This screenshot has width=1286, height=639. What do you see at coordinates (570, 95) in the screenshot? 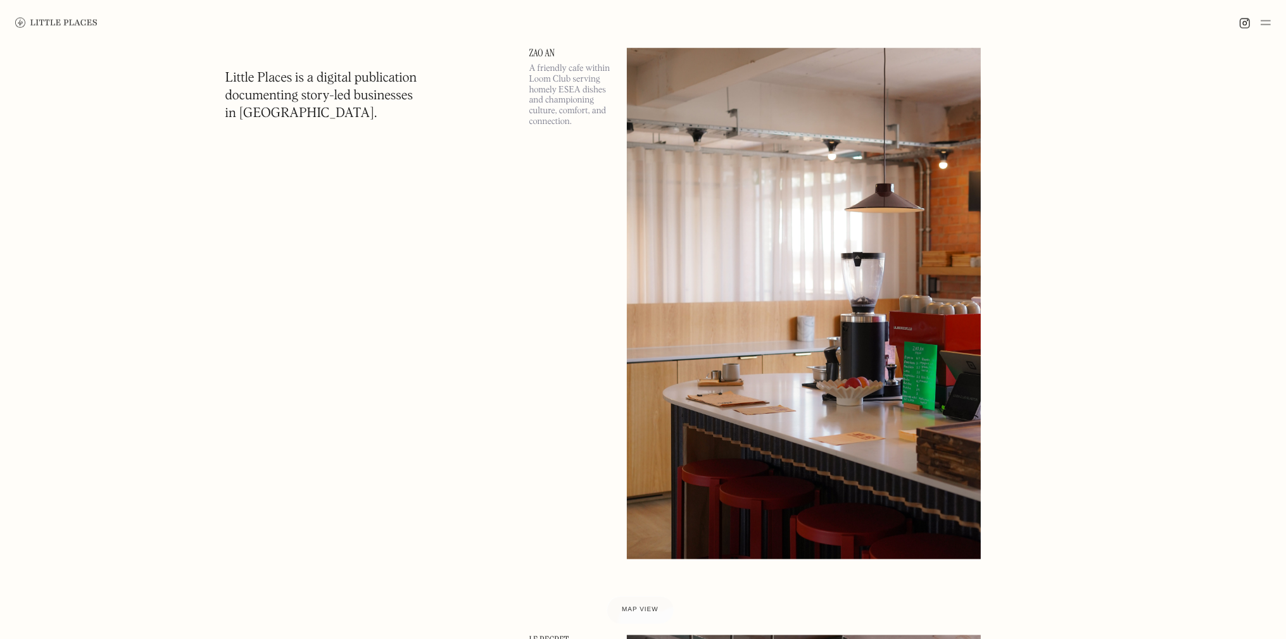
I see `p: A friendly cafe within Loom Club serving homely ESEA dishes and championing culture, comfort, and...` at bounding box center [570, 95].